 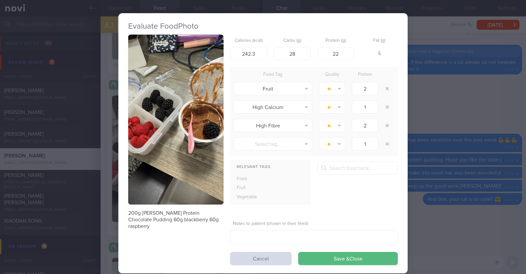 What do you see at coordinates (292, 41) in the screenshot?
I see `label: Carbs (g)` at bounding box center [292, 41].